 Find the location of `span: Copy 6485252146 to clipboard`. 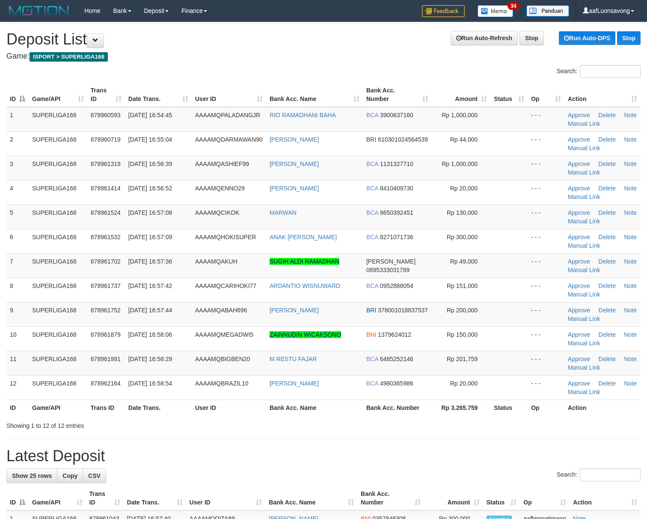

span: Copy 6485252146 to clipboard is located at coordinates (396, 359).